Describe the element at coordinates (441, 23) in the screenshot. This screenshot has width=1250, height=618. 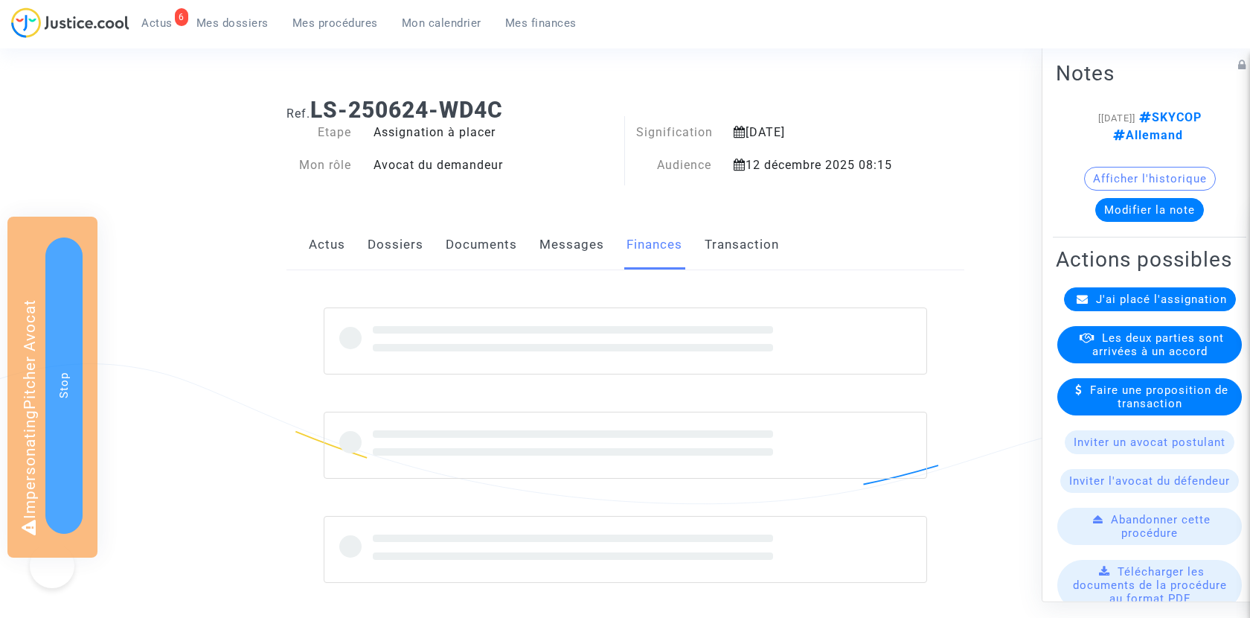
I see `a: Mon calendrier` at that location.